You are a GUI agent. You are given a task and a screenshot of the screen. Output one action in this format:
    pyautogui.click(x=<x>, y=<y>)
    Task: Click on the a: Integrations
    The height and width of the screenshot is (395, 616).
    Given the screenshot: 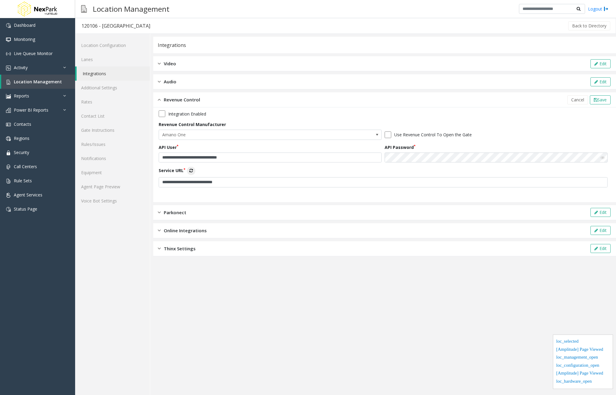 What is the action you would take?
    pyautogui.click(x=113, y=73)
    